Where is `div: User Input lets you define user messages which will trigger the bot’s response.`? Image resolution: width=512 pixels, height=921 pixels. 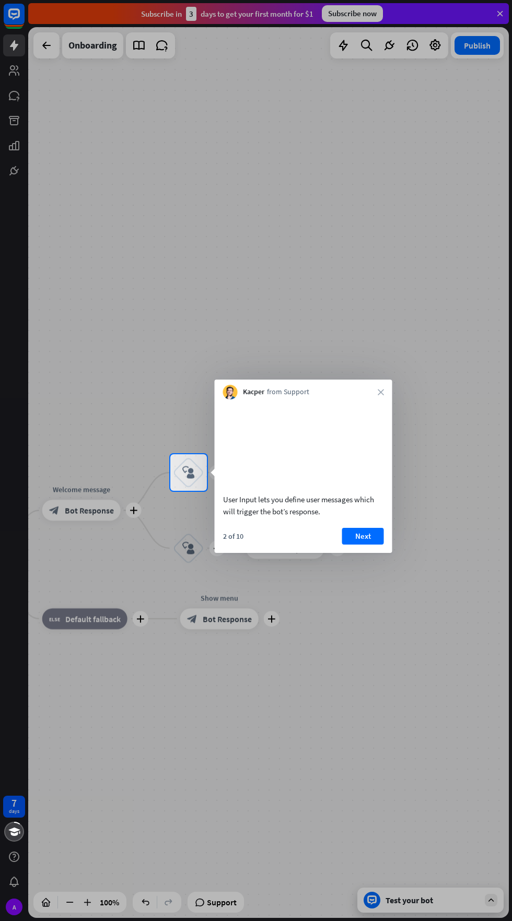
div: User Input lets you define user messages which will trigger the bot’s response. is located at coordinates (303, 505).